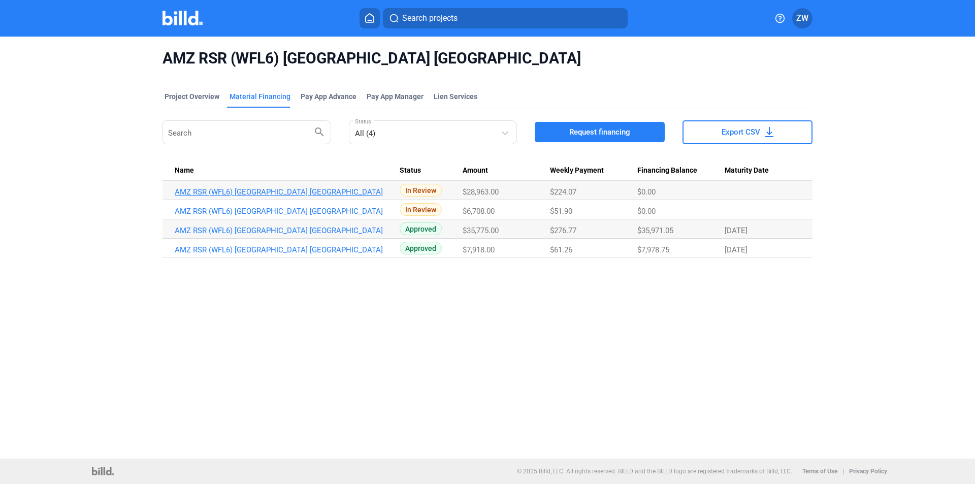  Describe the element at coordinates (410, 171) in the screenshot. I see `span: Status` at that location.